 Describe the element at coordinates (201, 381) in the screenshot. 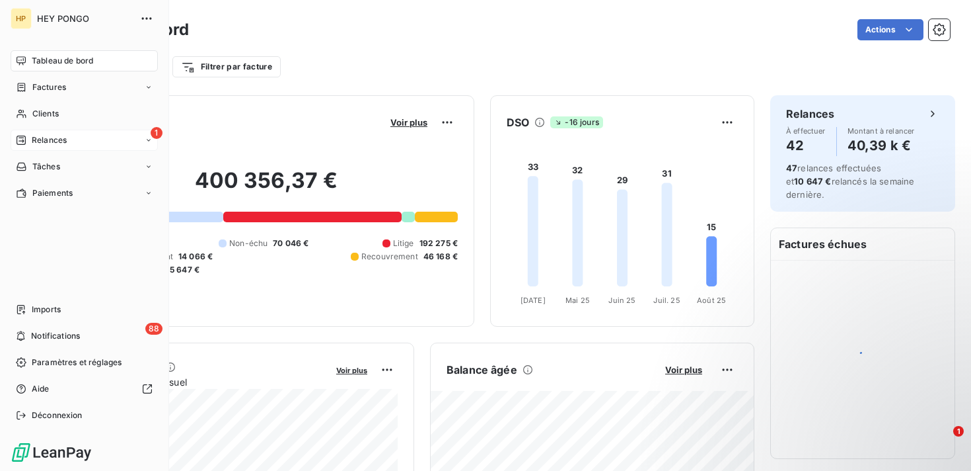

I see `span: Chiffre d'affaires mensuel` at that location.